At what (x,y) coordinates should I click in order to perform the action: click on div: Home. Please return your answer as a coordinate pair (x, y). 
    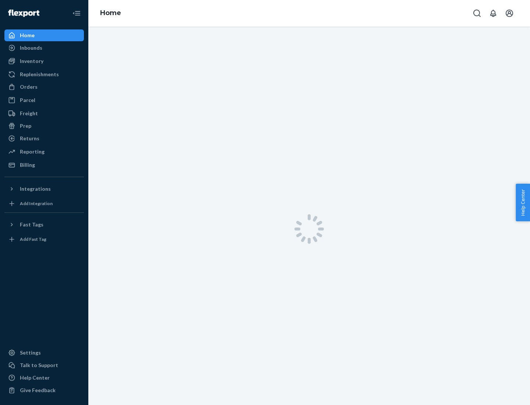
    Looking at the image, I should click on (27, 35).